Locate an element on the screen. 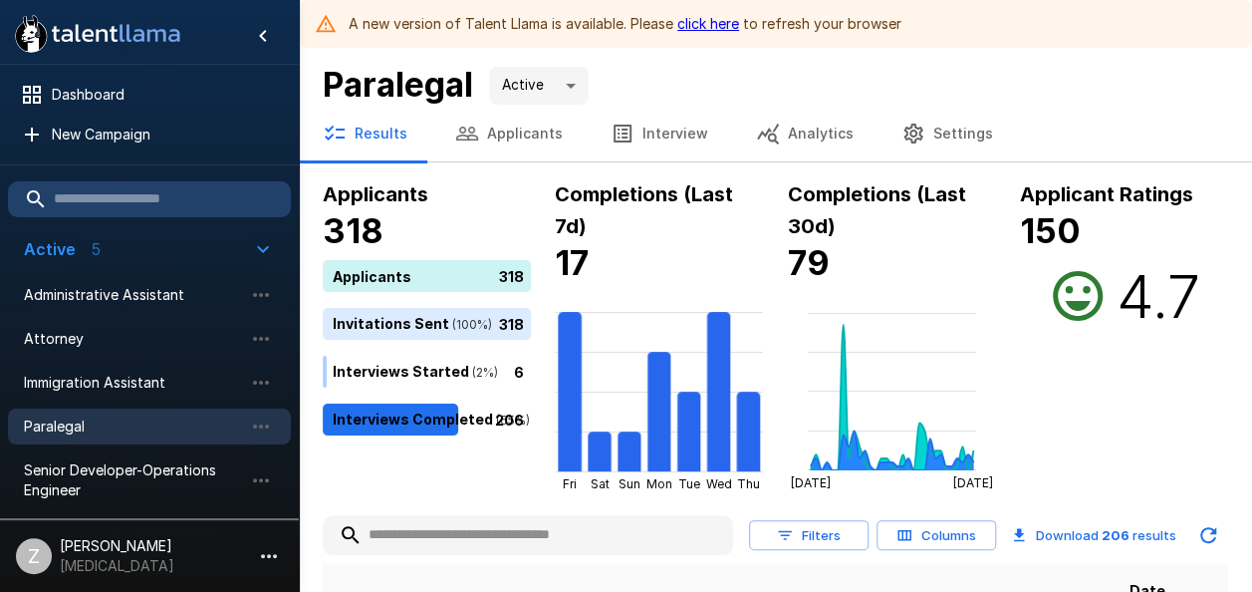 This screenshot has width=1252, height=592. button: Interview is located at coordinates (660, 134).